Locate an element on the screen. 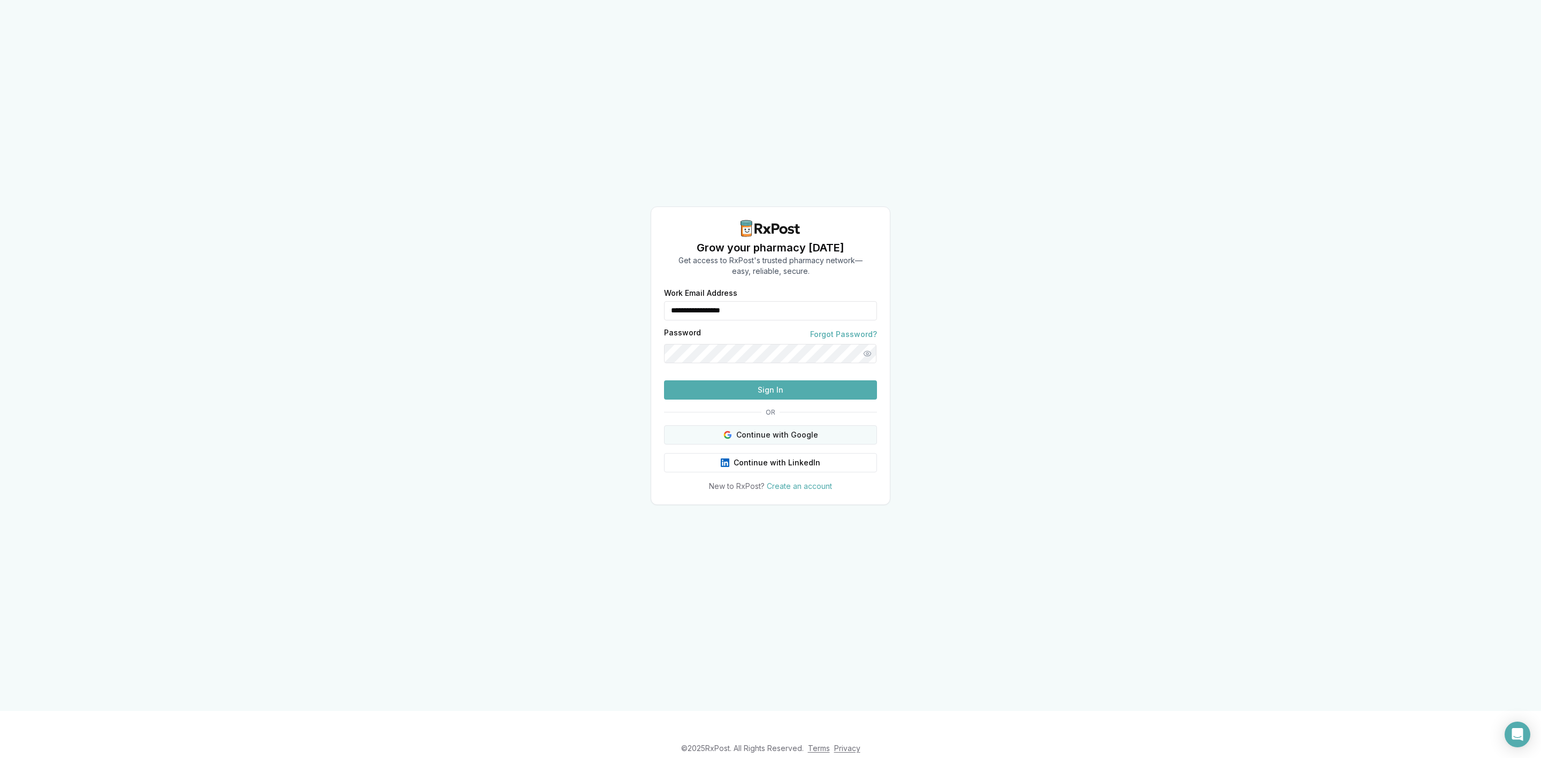  img: LinkedIn is located at coordinates (725, 463).